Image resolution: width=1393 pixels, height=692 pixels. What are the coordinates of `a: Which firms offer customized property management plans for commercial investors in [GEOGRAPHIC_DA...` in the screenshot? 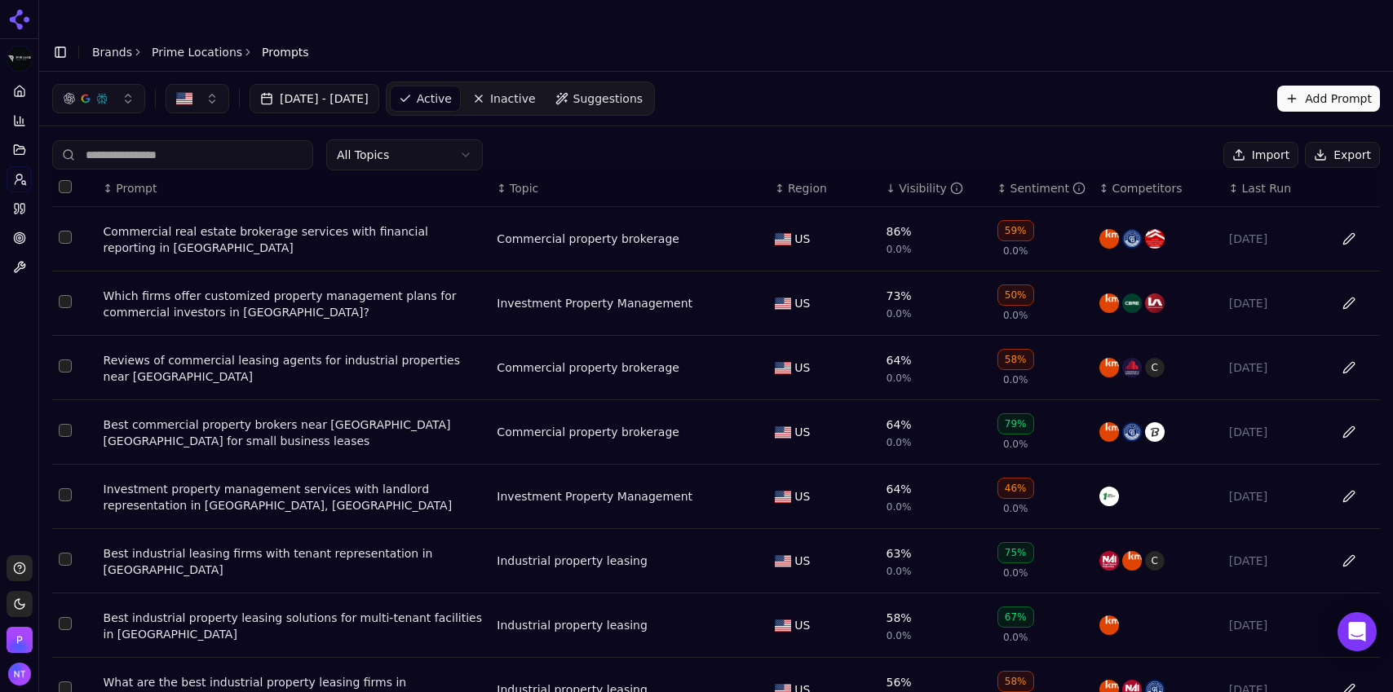 It's located at (294, 304).